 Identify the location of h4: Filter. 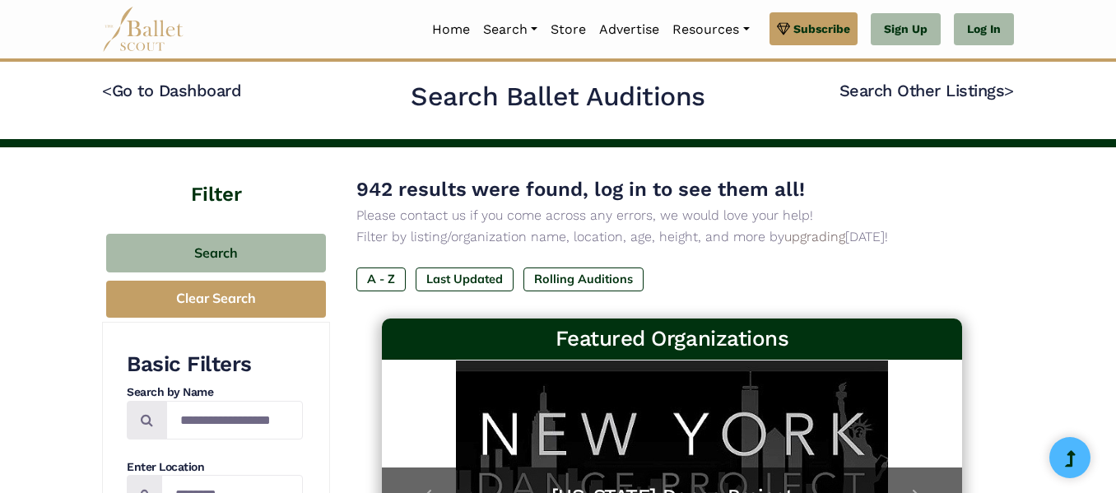
(216, 178).